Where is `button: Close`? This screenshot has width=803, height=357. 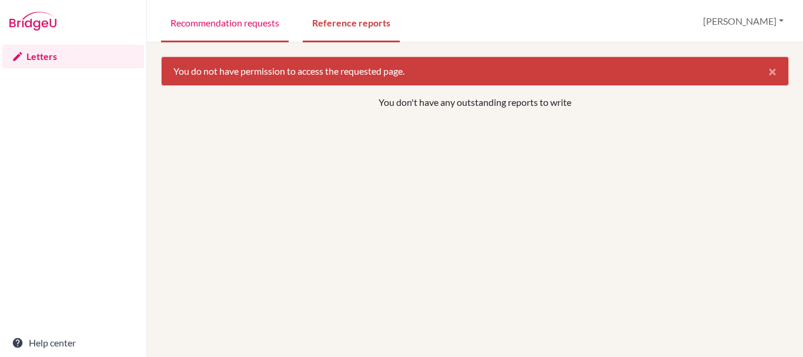
button: Close is located at coordinates (772, 71).